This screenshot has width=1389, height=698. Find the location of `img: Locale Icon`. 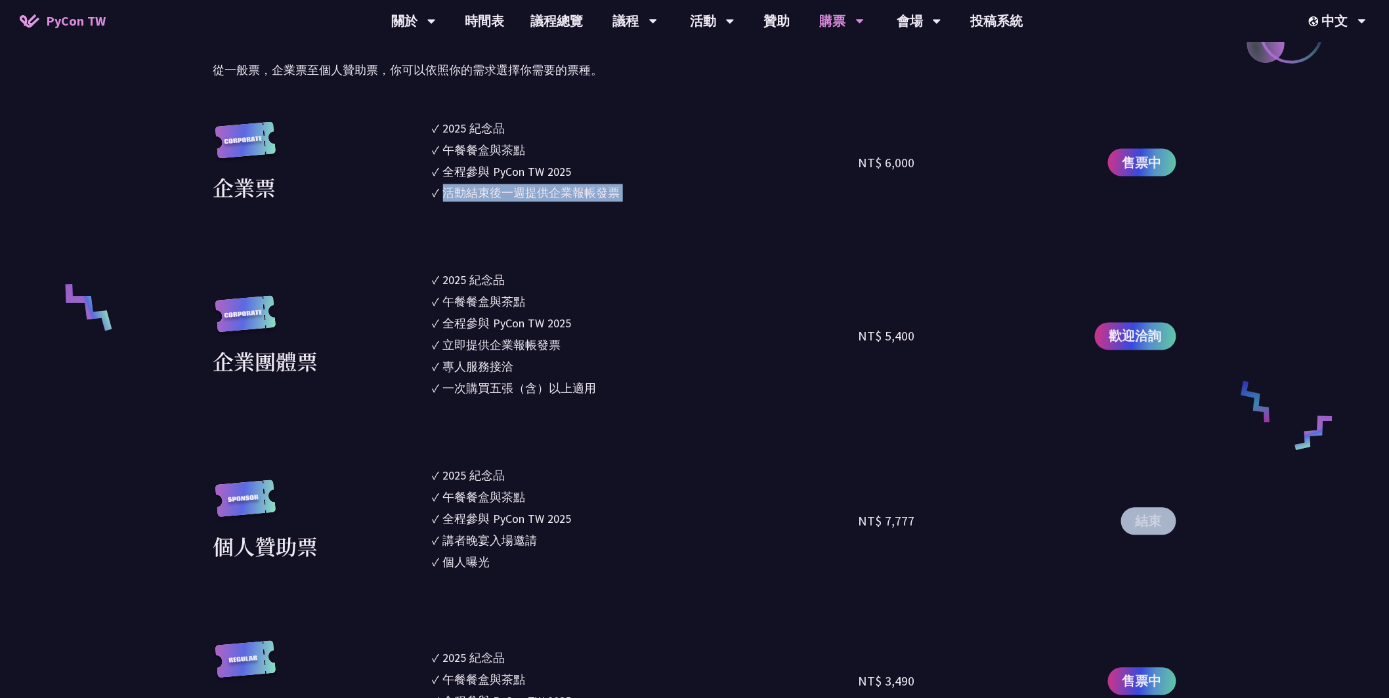

img: Locale Icon is located at coordinates (1315, 21).